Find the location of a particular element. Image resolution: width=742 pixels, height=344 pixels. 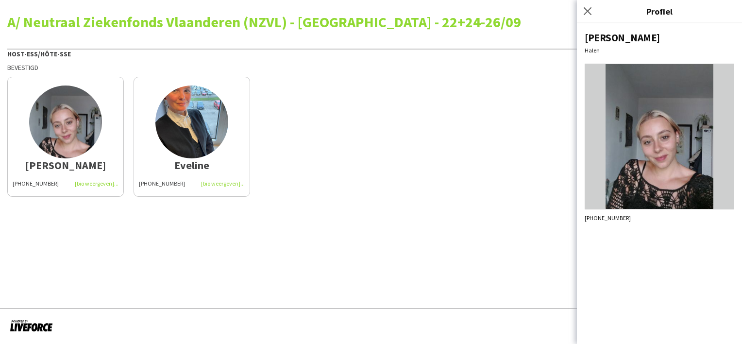

img: thumb-16615511986309425ea80ef.jpg is located at coordinates (66, 122).